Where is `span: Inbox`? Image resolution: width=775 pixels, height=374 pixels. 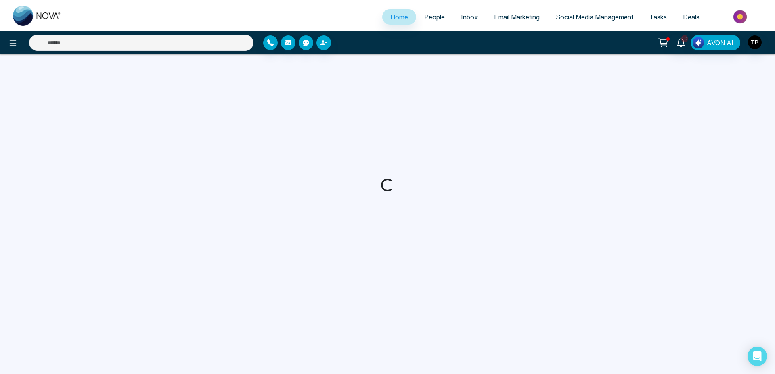 span: Inbox is located at coordinates (469, 17).